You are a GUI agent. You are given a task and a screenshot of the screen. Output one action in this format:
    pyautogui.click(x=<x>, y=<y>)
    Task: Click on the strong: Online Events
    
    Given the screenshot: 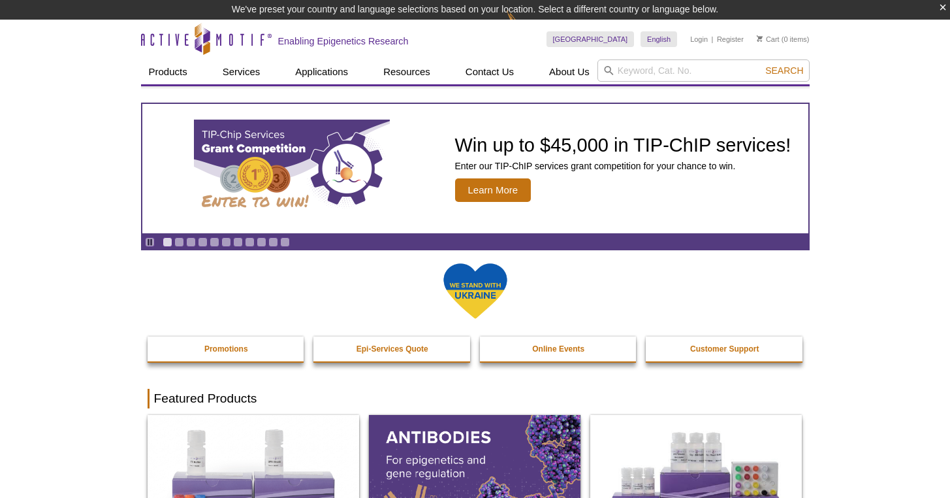 What is the action you would take?
    pyautogui.click(x=559, y=349)
    